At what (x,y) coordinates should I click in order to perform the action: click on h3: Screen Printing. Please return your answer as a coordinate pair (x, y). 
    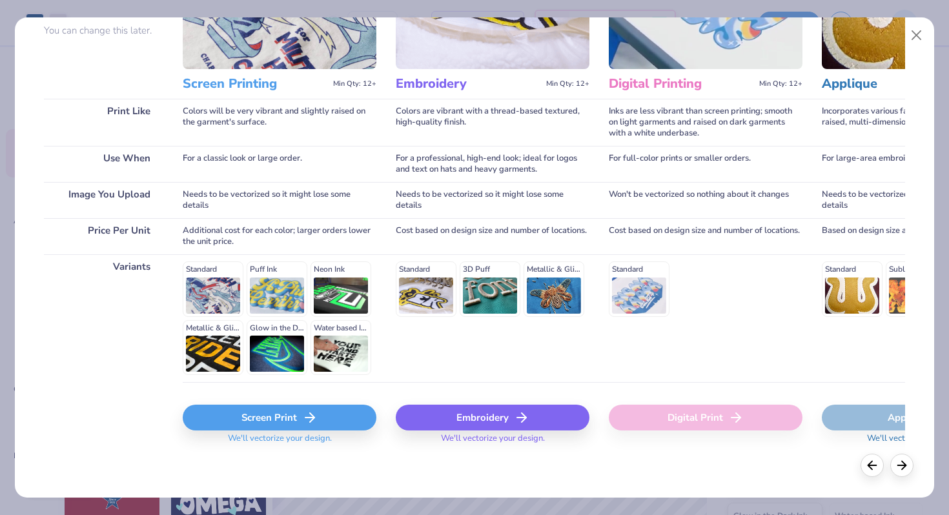
    Looking at the image, I should click on (255, 84).